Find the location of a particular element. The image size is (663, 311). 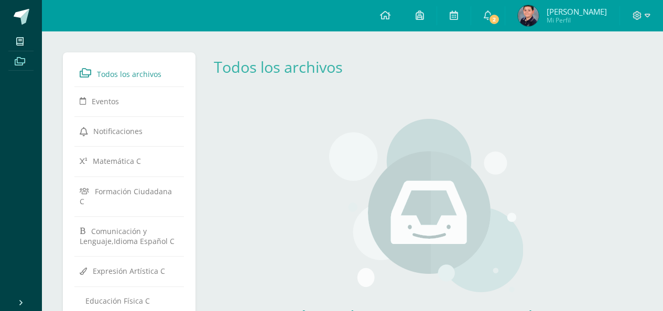

a: Formación Ciudadana C is located at coordinates (129, 196).